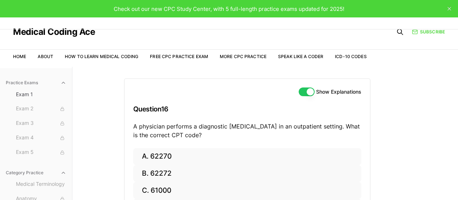 This screenshot has height=200, width=458. I want to click on button: Category Practice, so click(36, 172).